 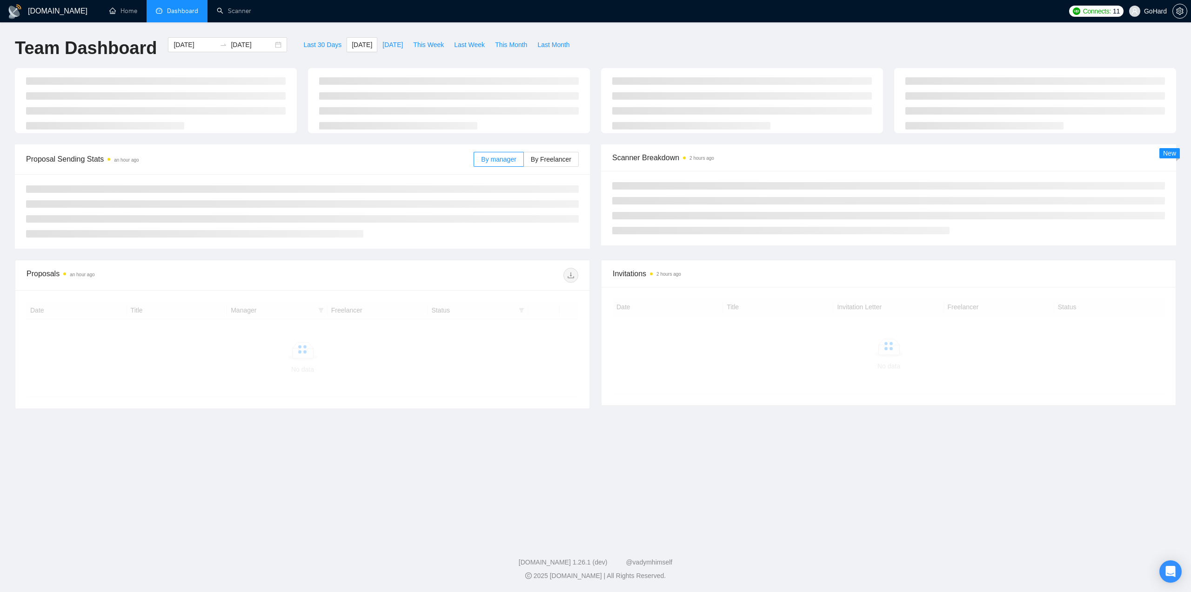 I want to click on button: This Week, so click(x=429, y=45).